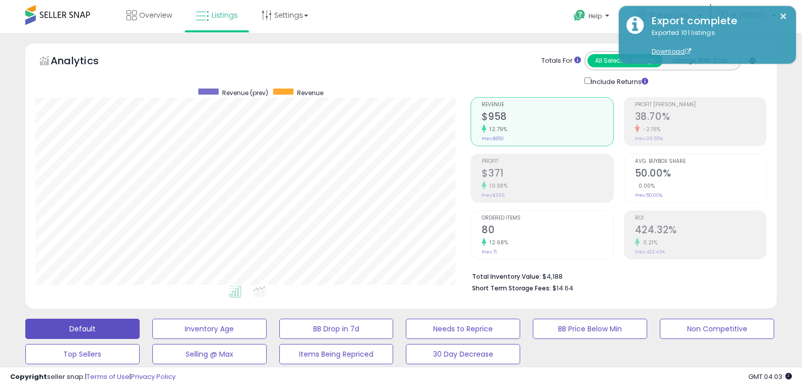  Describe the element at coordinates (625, 61) in the screenshot. I see `button: All Selected Listings` at that location.